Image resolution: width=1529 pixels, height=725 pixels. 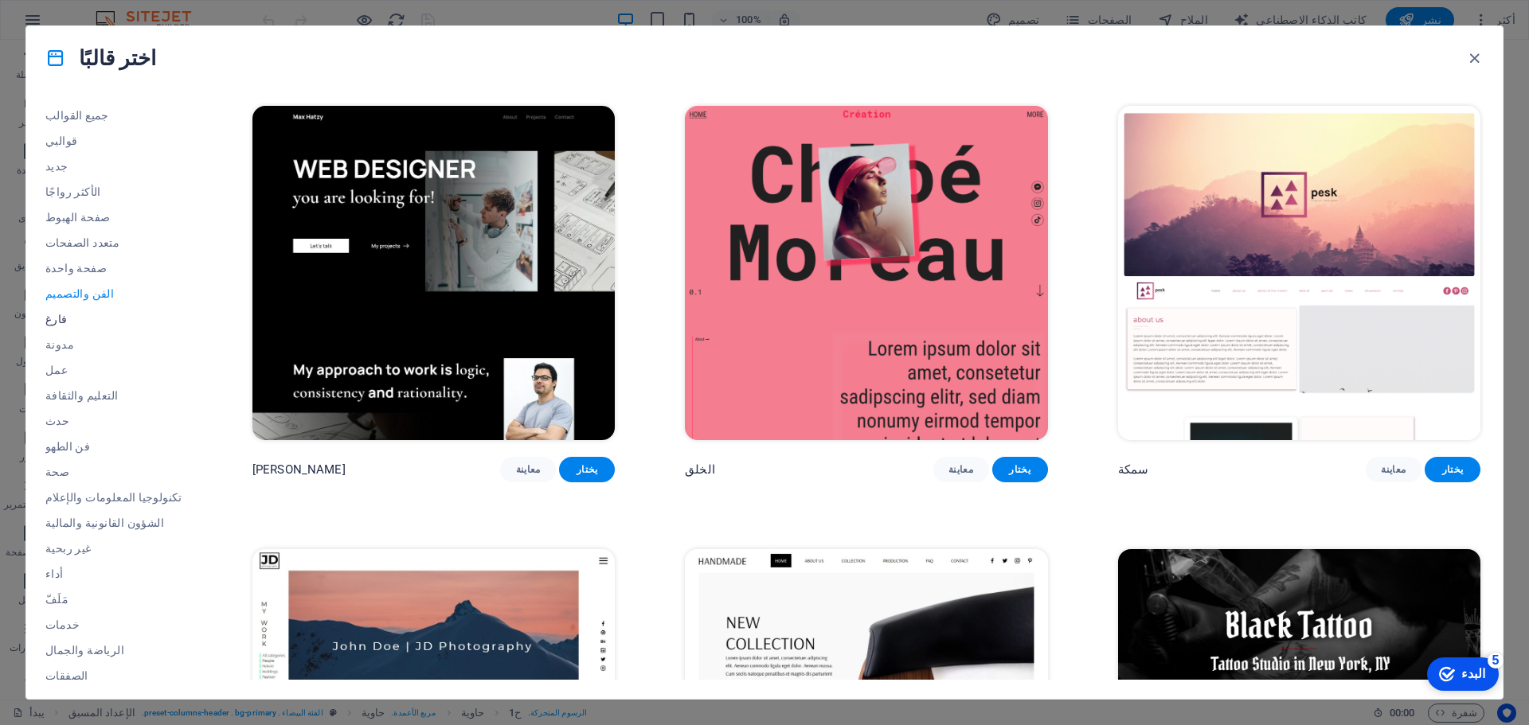 What do you see at coordinates (73, 192) in the screenshot?
I see `font: الأكثر رواجًا` at bounding box center [73, 192].